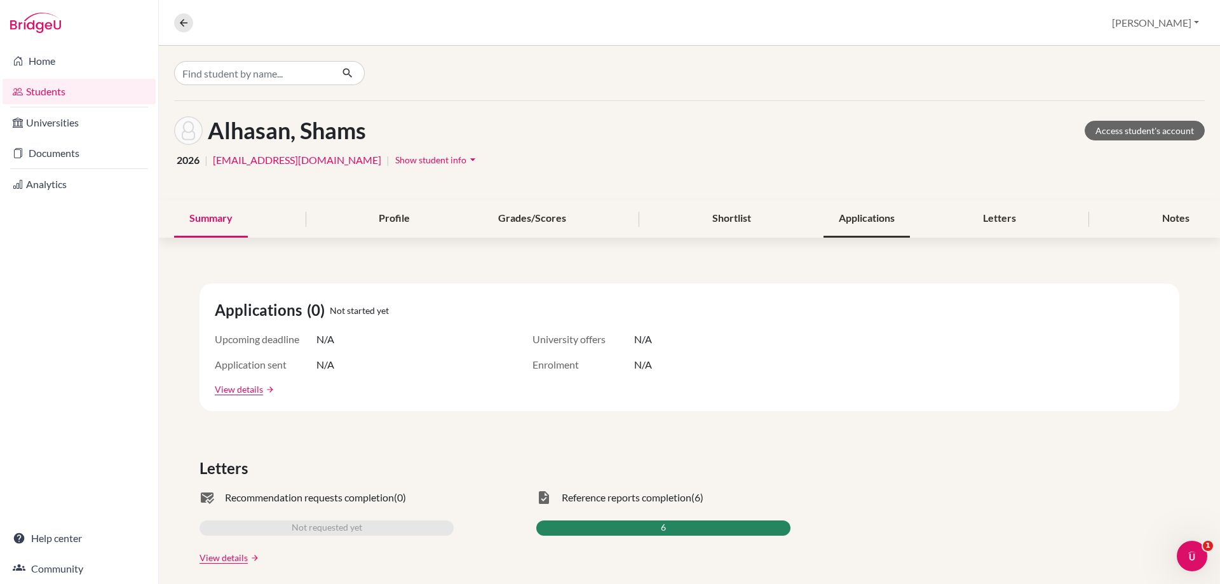 The image size is (1220, 584). Describe the element at coordinates (1175, 219) in the screenshot. I see `div: Notes` at that location.